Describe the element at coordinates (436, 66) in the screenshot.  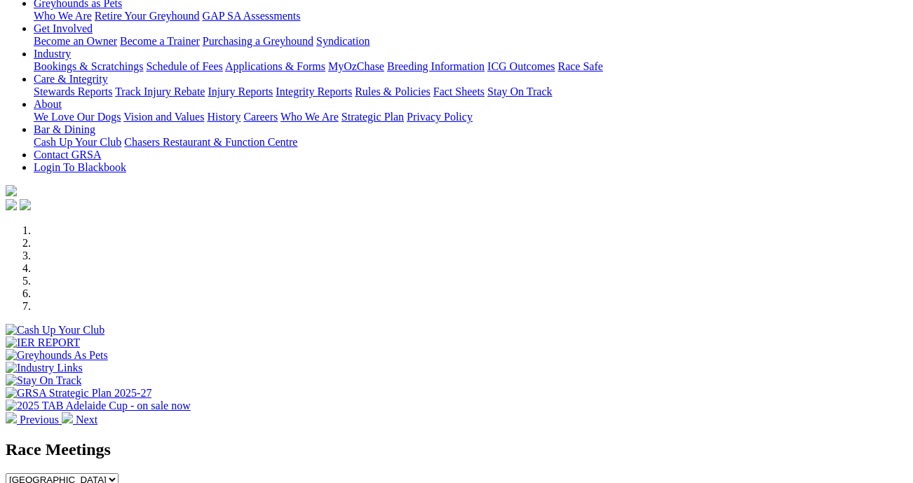
I see `a: Breeding Information` at that location.